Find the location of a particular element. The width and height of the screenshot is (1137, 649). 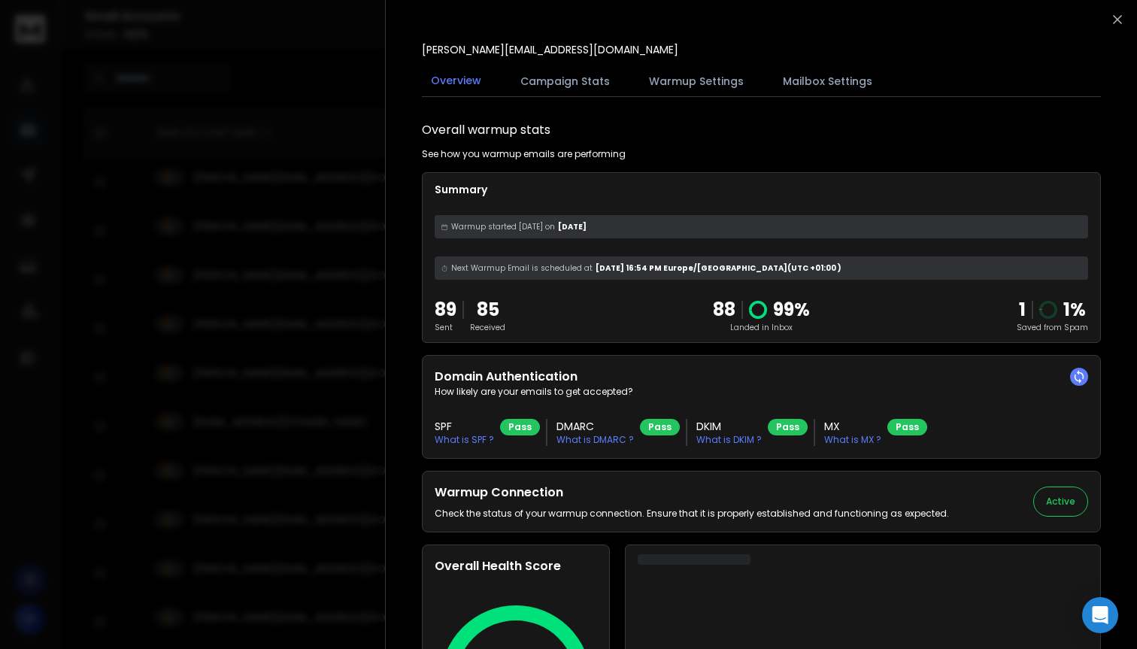

div: Open Intercom Messenger is located at coordinates (1100, 615).